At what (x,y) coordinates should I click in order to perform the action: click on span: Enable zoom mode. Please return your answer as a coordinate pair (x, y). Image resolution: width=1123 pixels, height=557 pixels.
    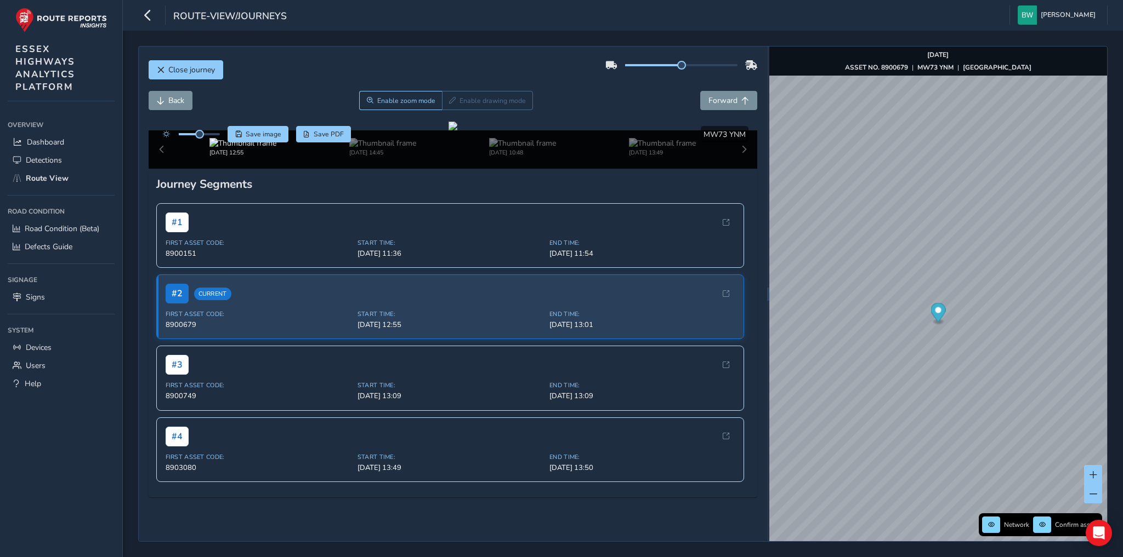
    Looking at the image, I should click on (406, 101).